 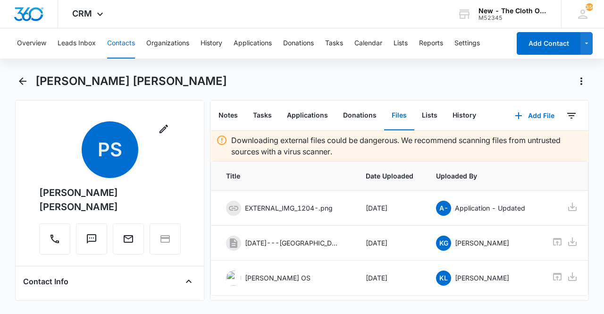 I want to click on span: CRM, so click(x=82, y=13).